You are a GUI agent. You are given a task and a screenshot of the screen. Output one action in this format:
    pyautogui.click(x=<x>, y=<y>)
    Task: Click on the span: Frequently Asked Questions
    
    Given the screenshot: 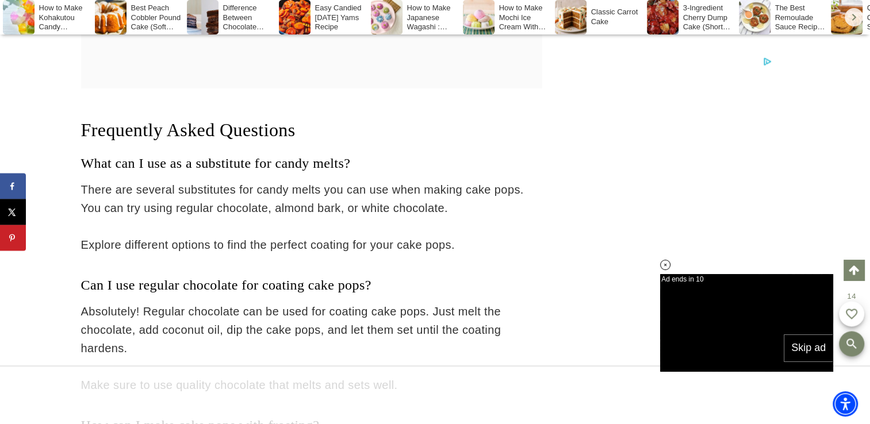 What is the action you would take?
    pyautogui.click(x=188, y=130)
    